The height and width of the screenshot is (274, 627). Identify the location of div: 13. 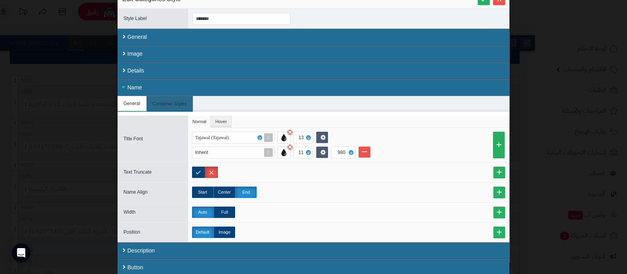
(303, 138).